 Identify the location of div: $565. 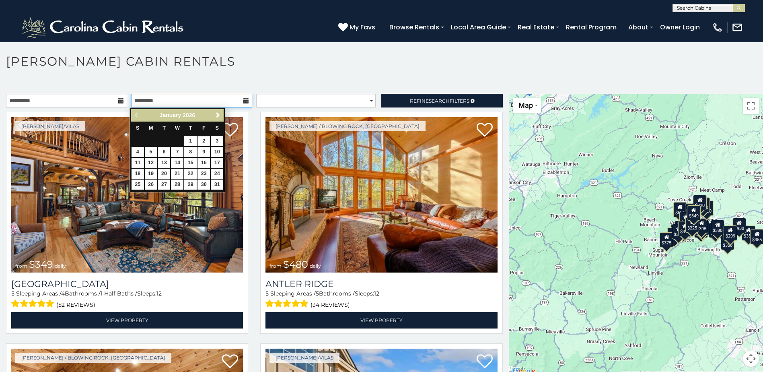
(692, 211).